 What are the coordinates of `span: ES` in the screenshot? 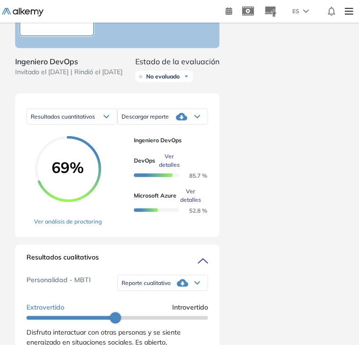 It's located at (296, 11).